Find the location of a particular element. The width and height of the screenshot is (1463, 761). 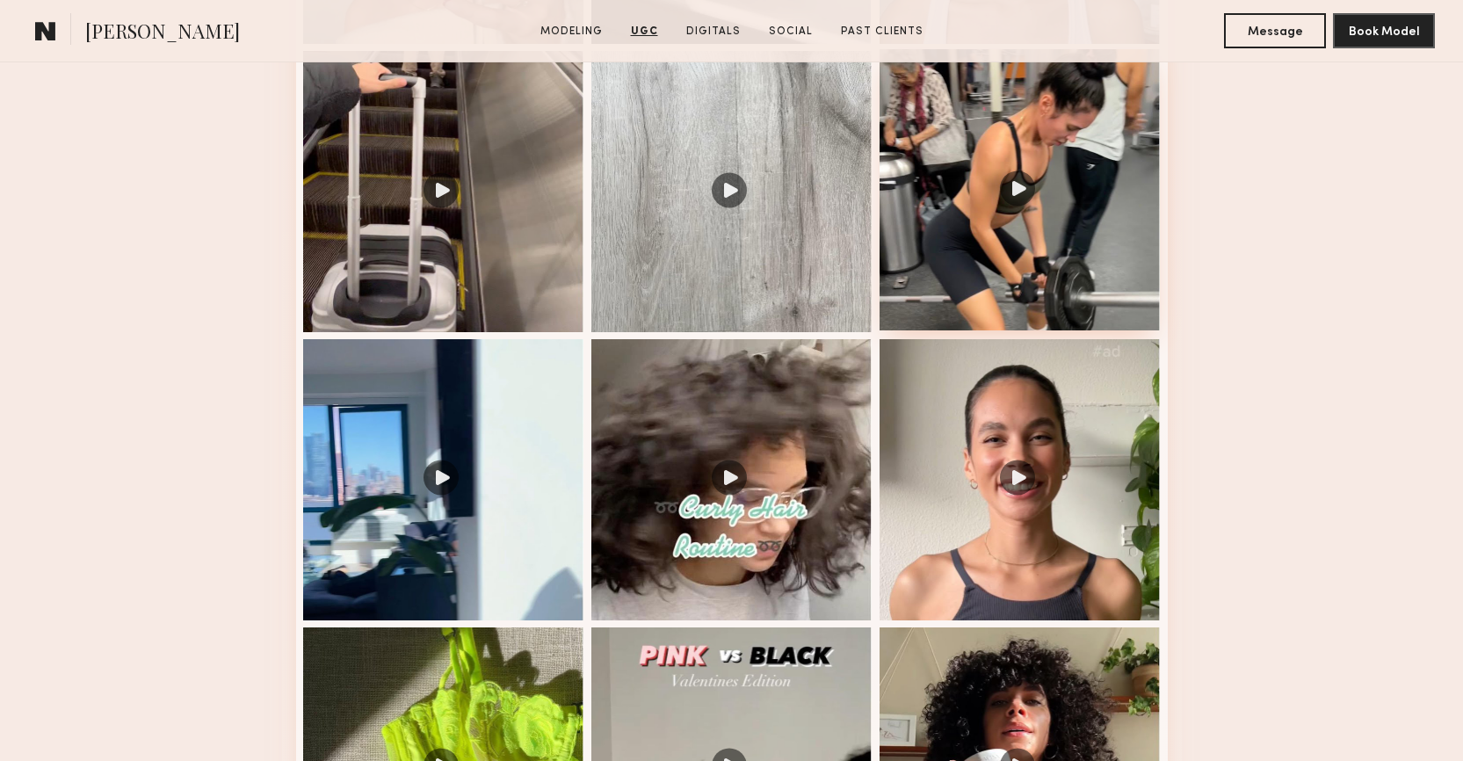

a: UGC is located at coordinates (644, 32).